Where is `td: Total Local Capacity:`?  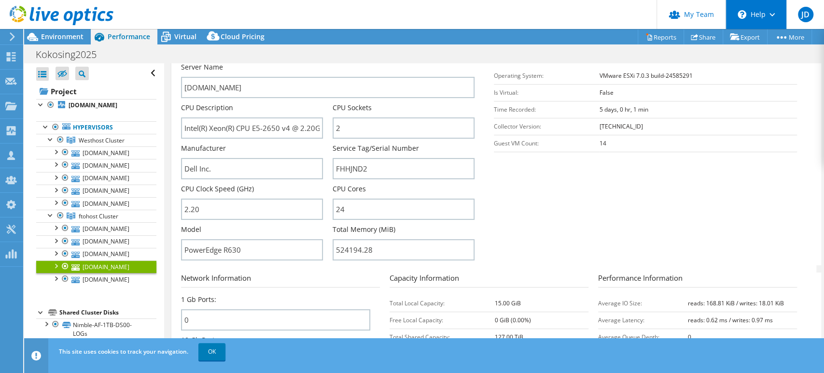
td: Total Local Capacity: is located at coordinates (442, 303).